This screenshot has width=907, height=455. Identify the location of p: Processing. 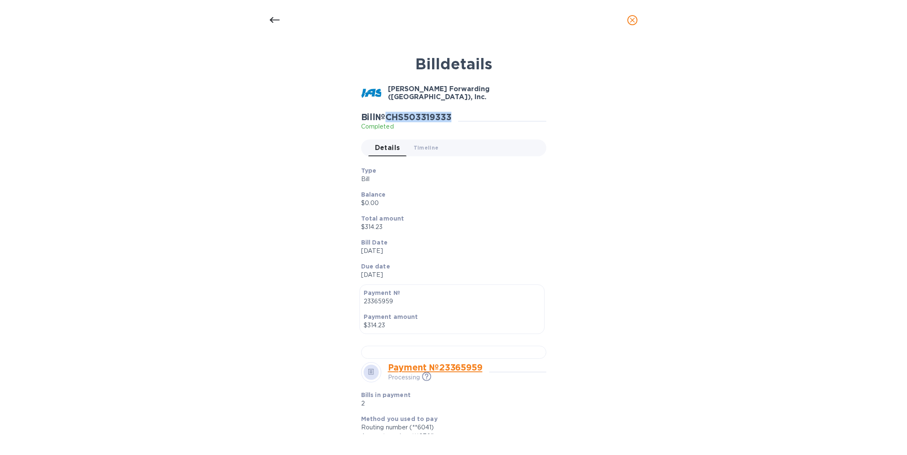
(404, 377).